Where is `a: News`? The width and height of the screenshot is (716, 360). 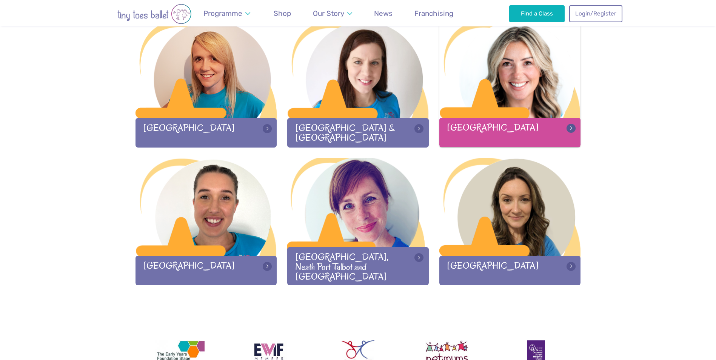 a: News is located at coordinates (383, 13).